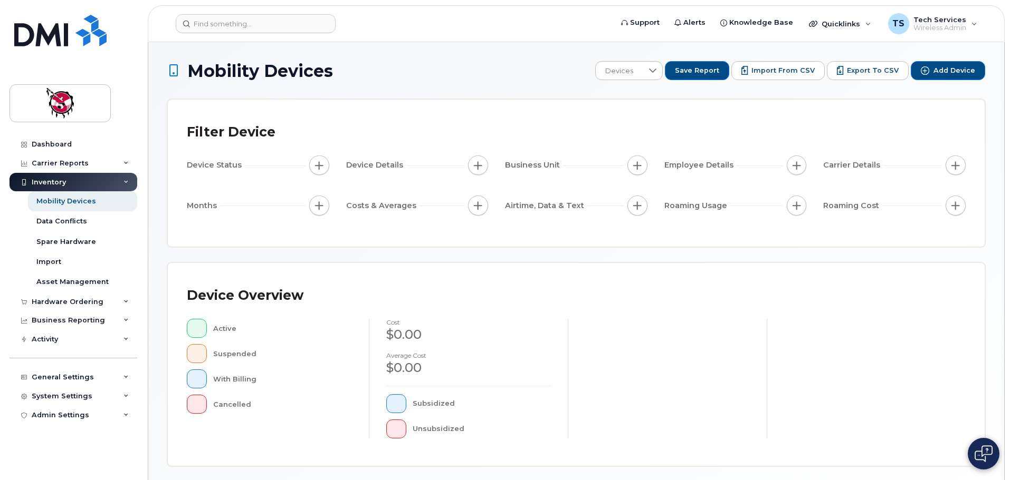 This screenshot has width=1010, height=480. I want to click on button: Save Report, so click(697, 71).